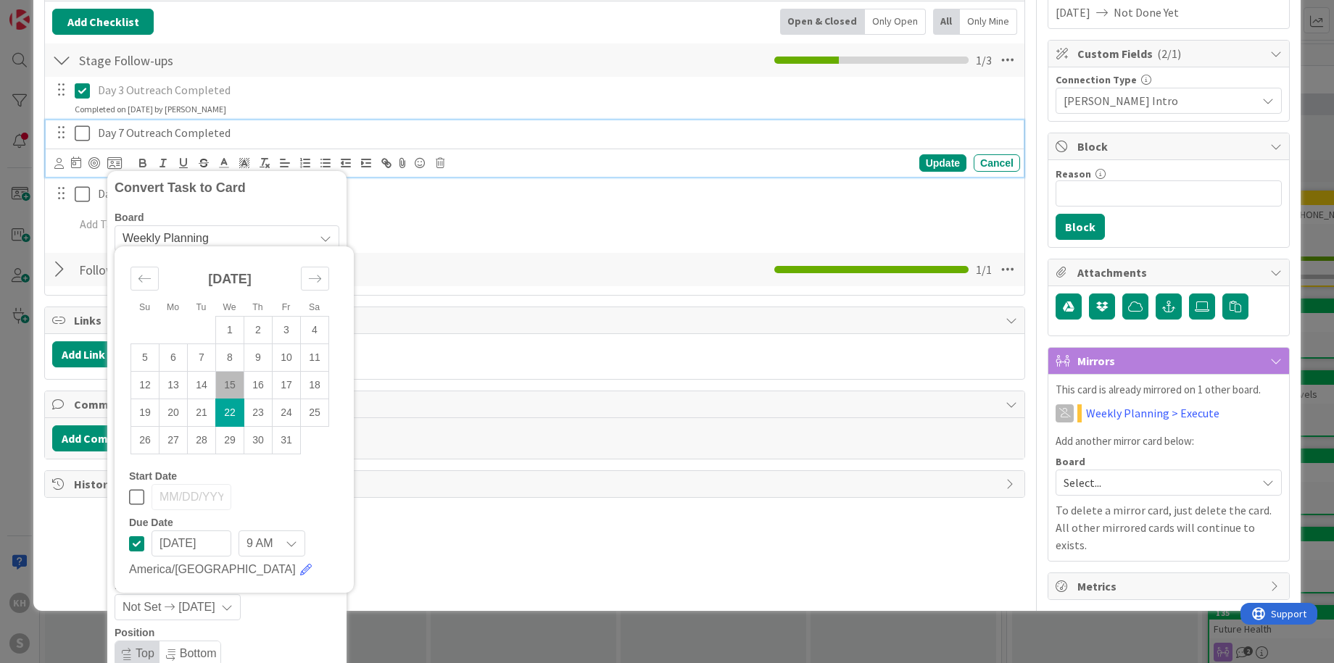 This screenshot has width=1334, height=663. What do you see at coordinates (314, 307) in the screenshot?
I see `small: Sa` at bounding box center [314, 307].